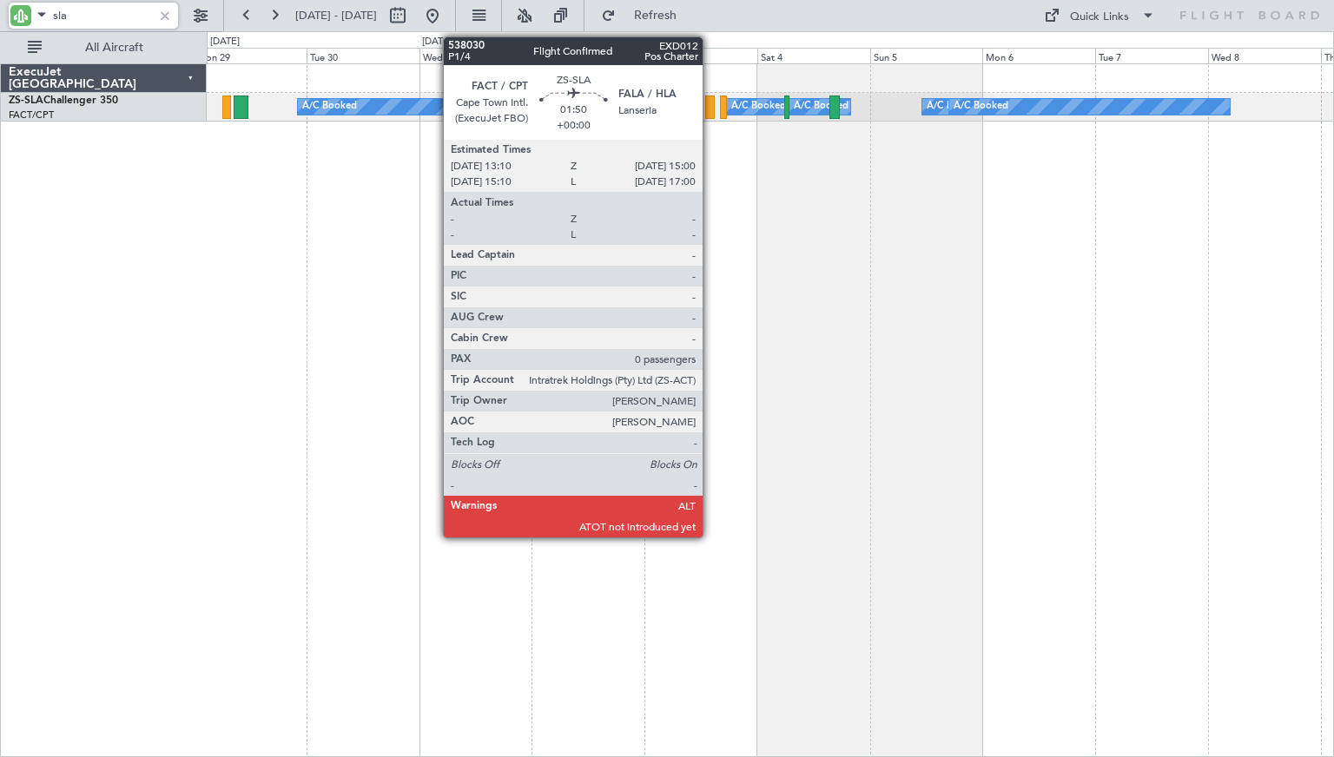  I want to click on a: ZS-SLAChallenger 350, so click(63, 101).